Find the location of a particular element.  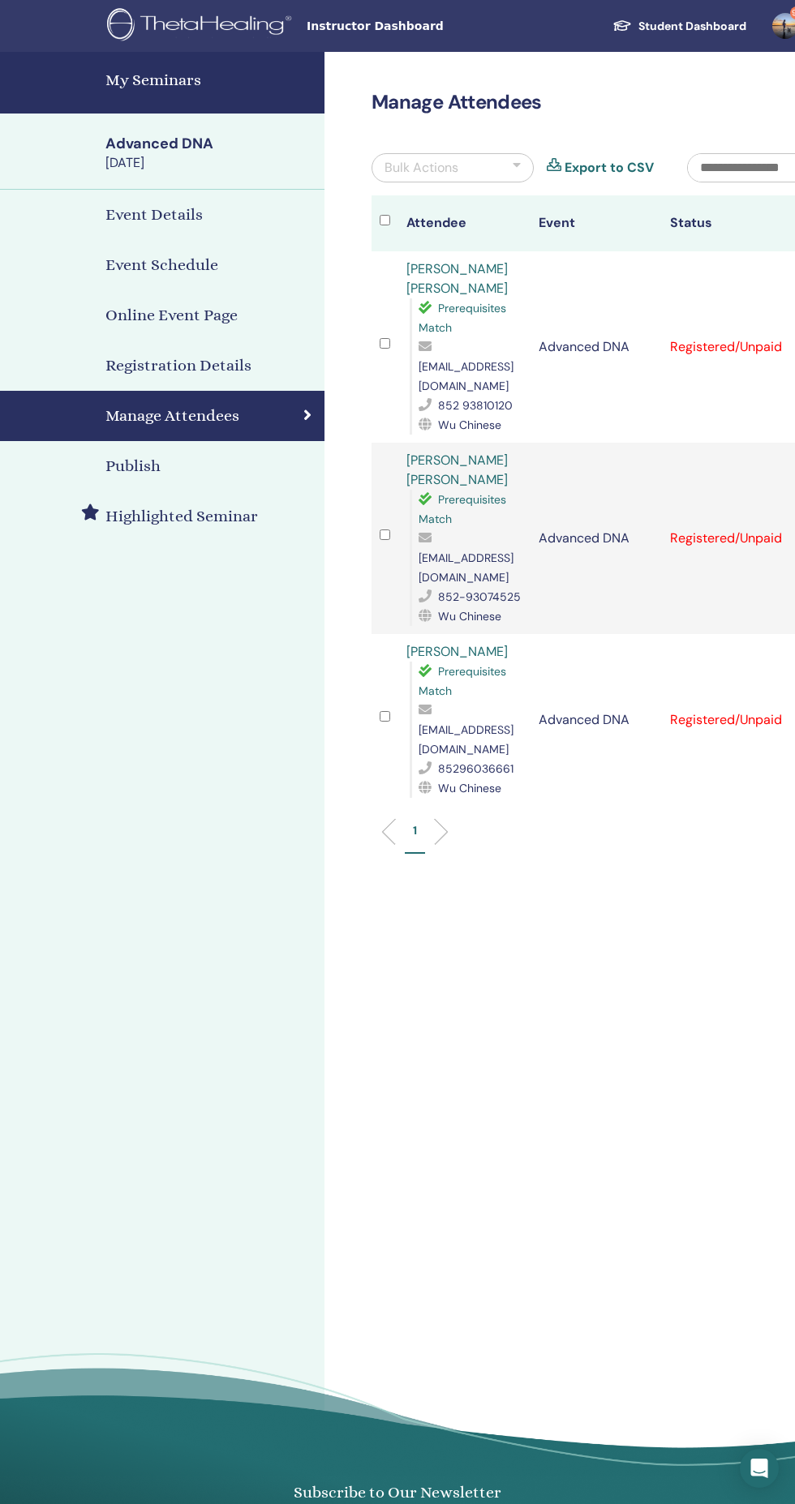

h4: Highlighted Seminar is located at coordinates (182, 517).